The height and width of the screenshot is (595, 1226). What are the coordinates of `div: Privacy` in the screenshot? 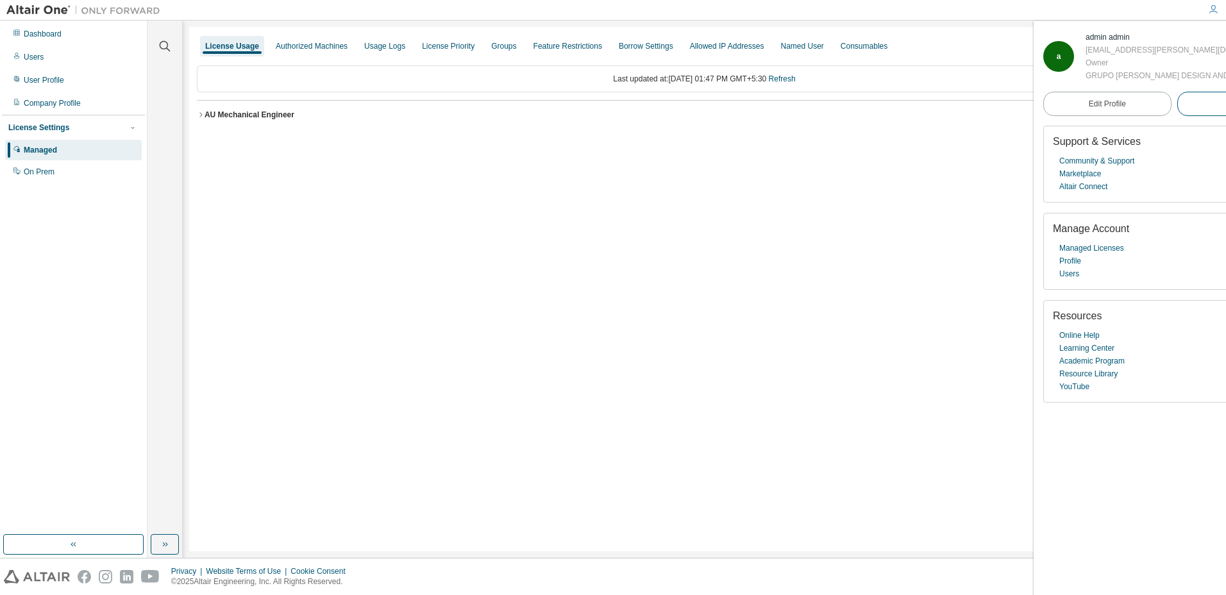 It's located at (189, 571).